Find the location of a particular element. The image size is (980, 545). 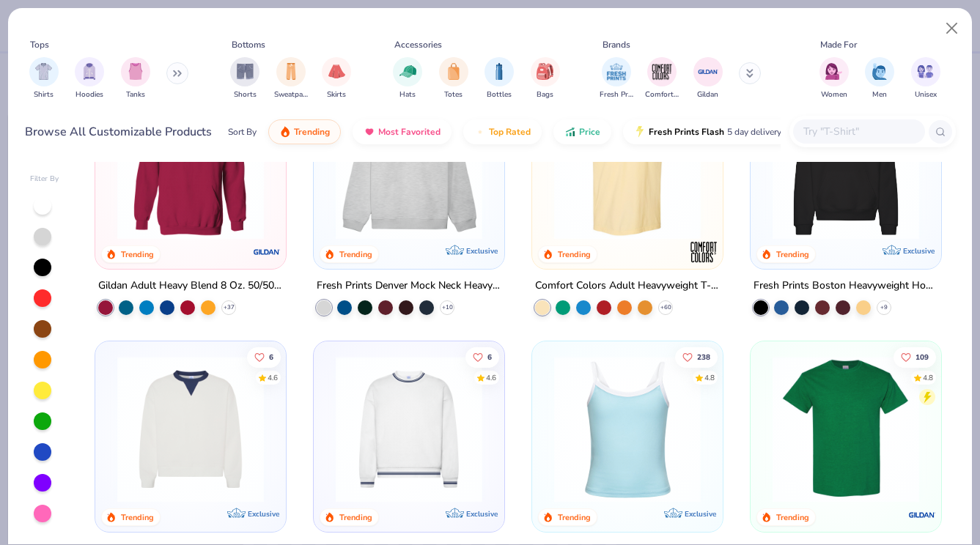

span: Fresh Prints Flash is located at coordinates (686, 132).